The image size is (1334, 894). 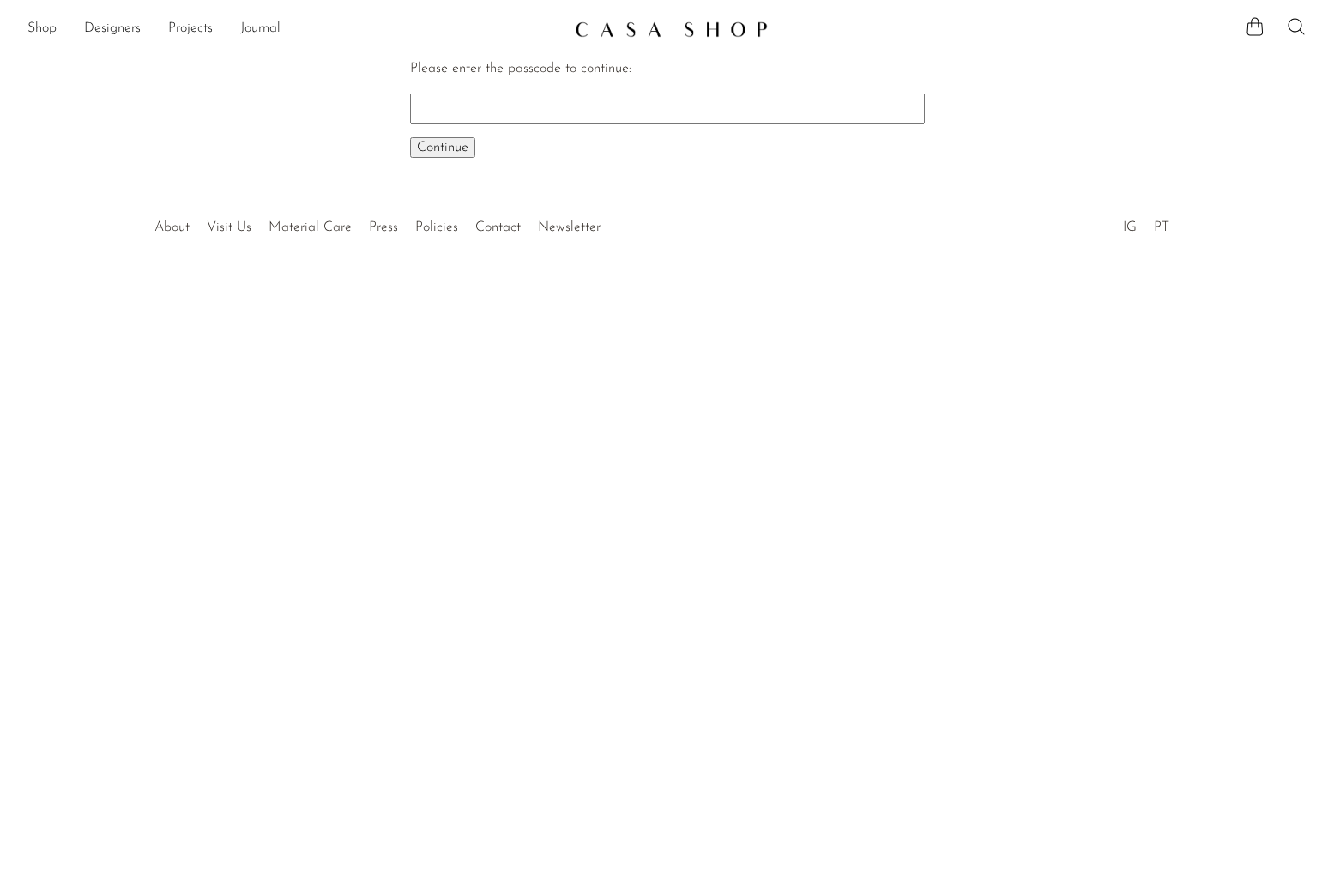 I want to click on a: Material Care, so click(x=310, y=227).